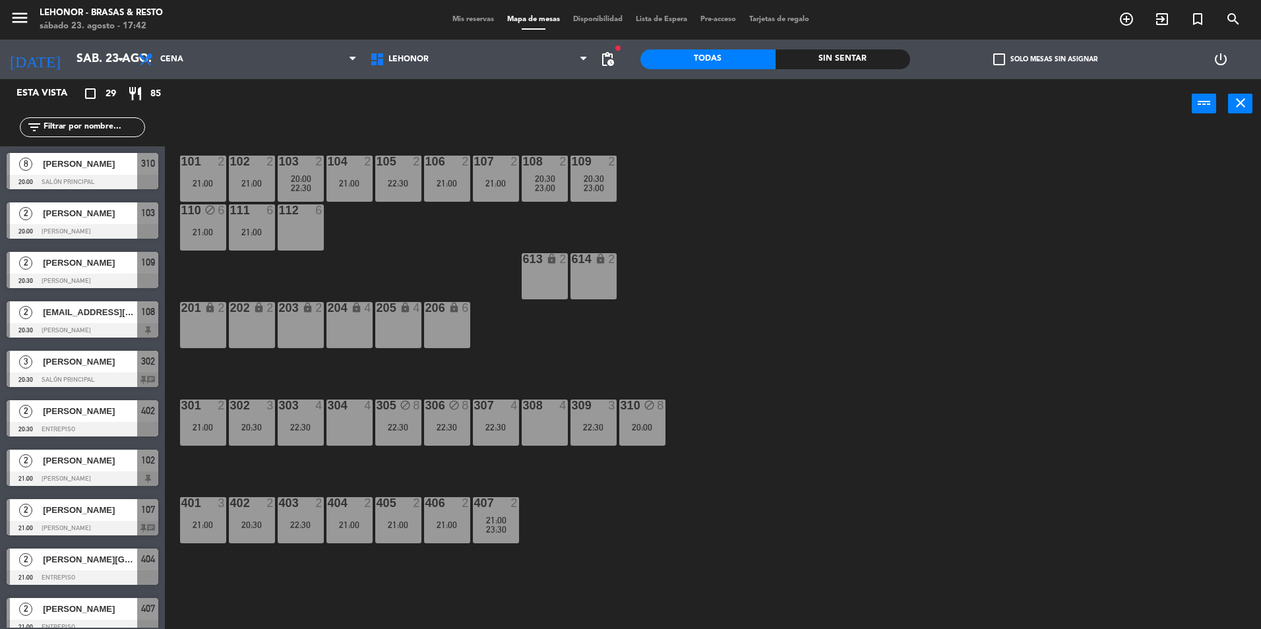 The image size is (1261, 629). Describe the element at coordinates (230, 503) in the screenshot. I see `div: 402` at that location.